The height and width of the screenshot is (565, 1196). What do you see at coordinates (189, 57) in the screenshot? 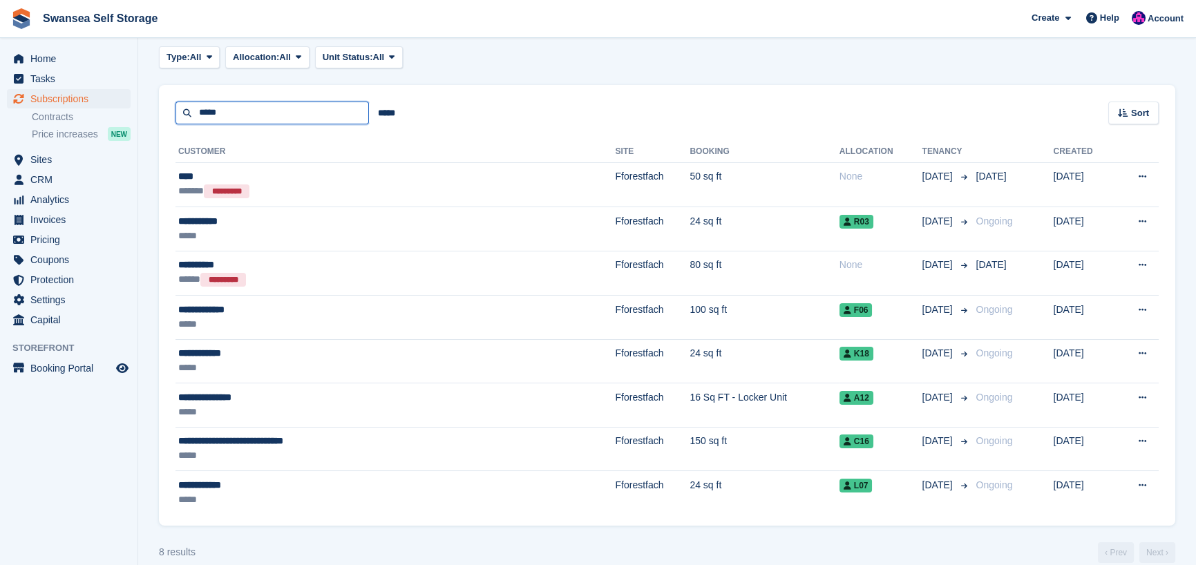
I see `button: Type: All` at bounding box center [189, 57].